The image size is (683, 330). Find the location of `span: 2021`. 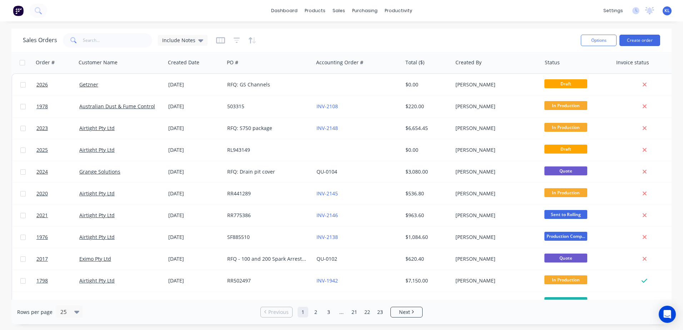

span: 2021 is located at coordinates (42, 216).